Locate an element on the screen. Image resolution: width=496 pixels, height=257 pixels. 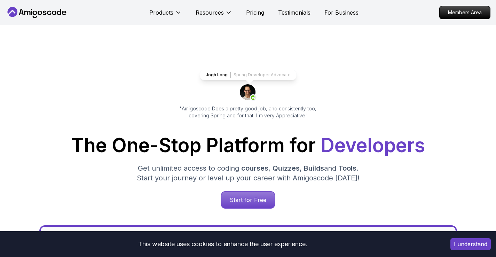
button: Resources is located at coordinates (214, 15).